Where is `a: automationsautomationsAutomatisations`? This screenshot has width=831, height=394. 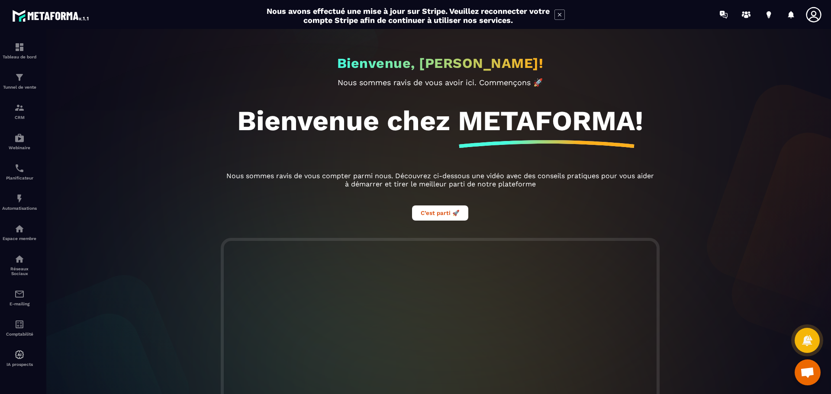 a: automationsautomationsAutomatisations is located at coordinates (19, 202).